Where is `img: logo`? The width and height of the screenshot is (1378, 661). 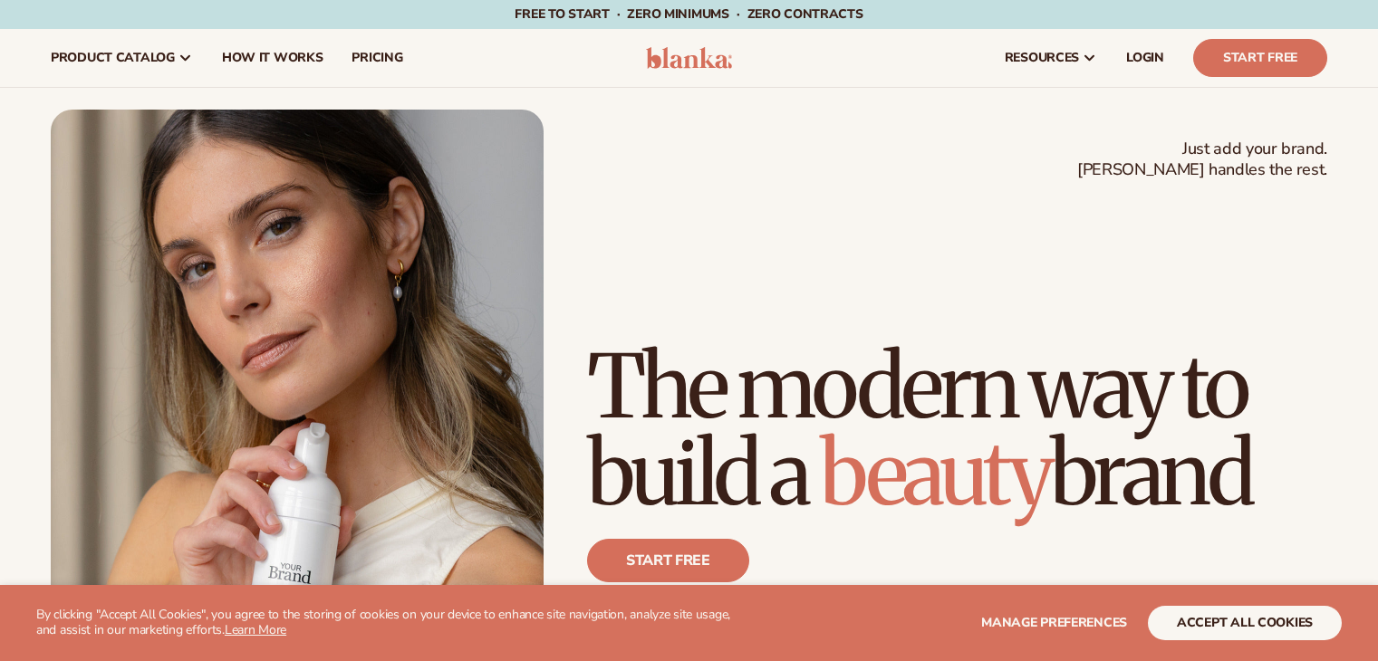 img: logo is located at coordinates (688, 58).